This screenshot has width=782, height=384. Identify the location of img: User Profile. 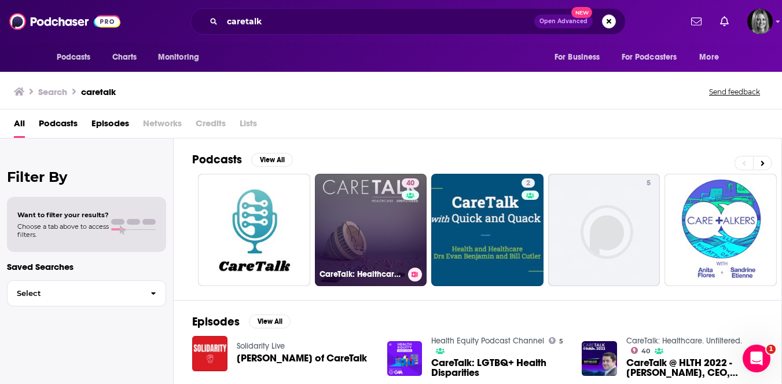
(760, 21).